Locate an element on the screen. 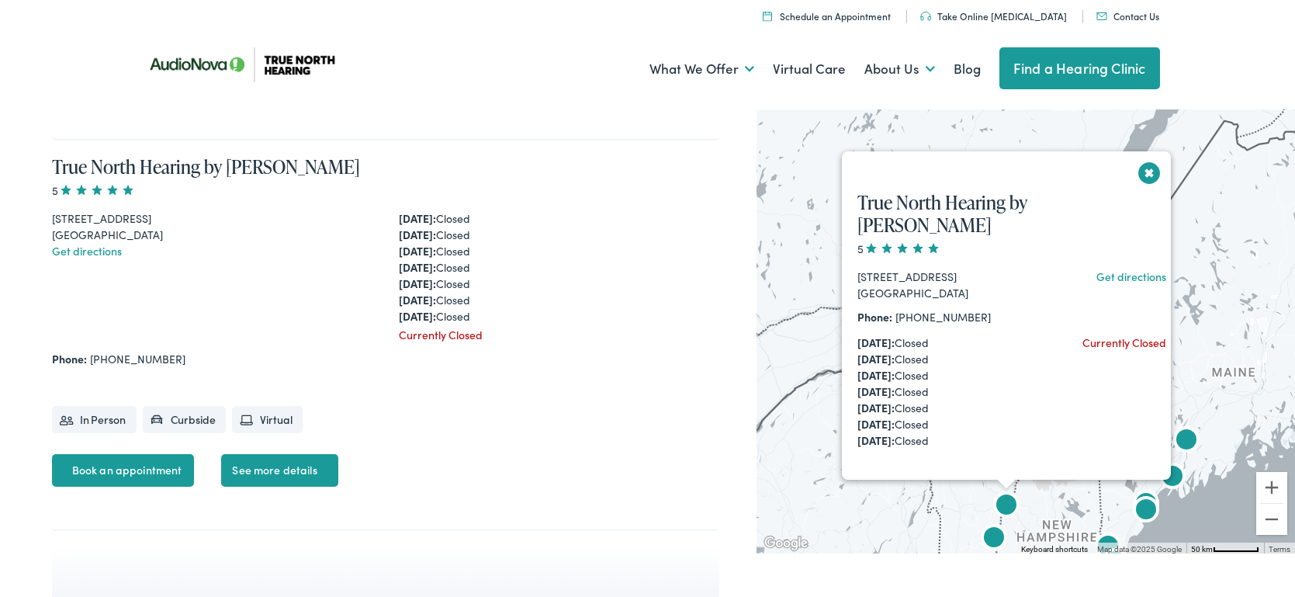  a: Terms is located at coordinates (1279, 548).